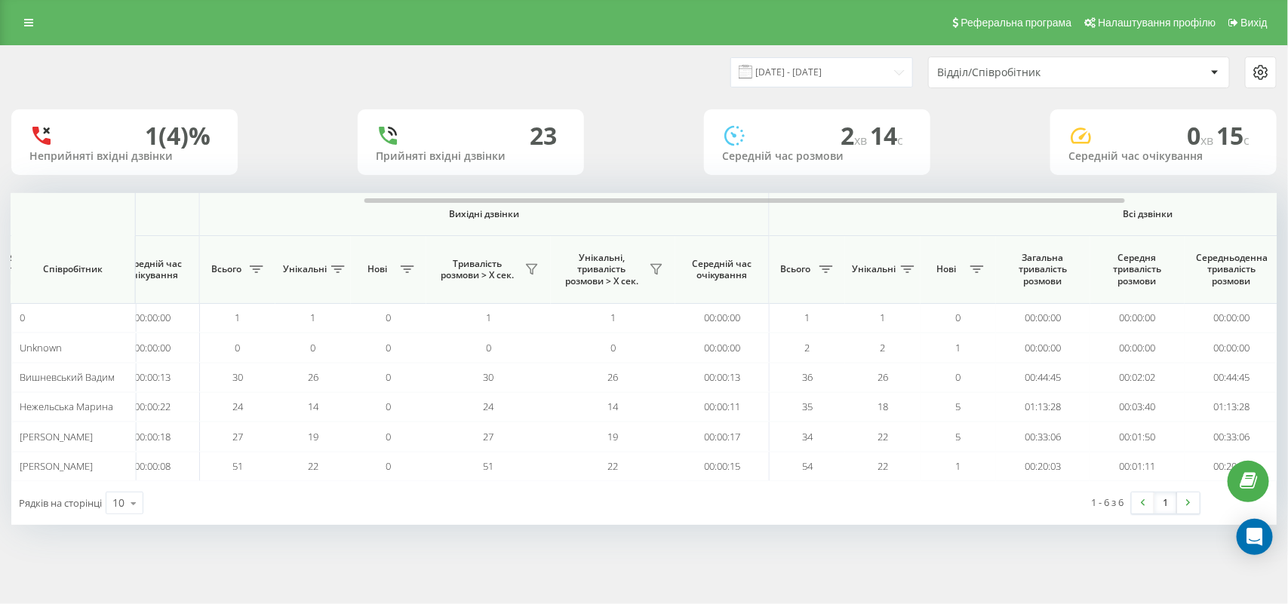 This screenshot has height=604, width=1288. I want to click on span: 34, so click(807, 437).